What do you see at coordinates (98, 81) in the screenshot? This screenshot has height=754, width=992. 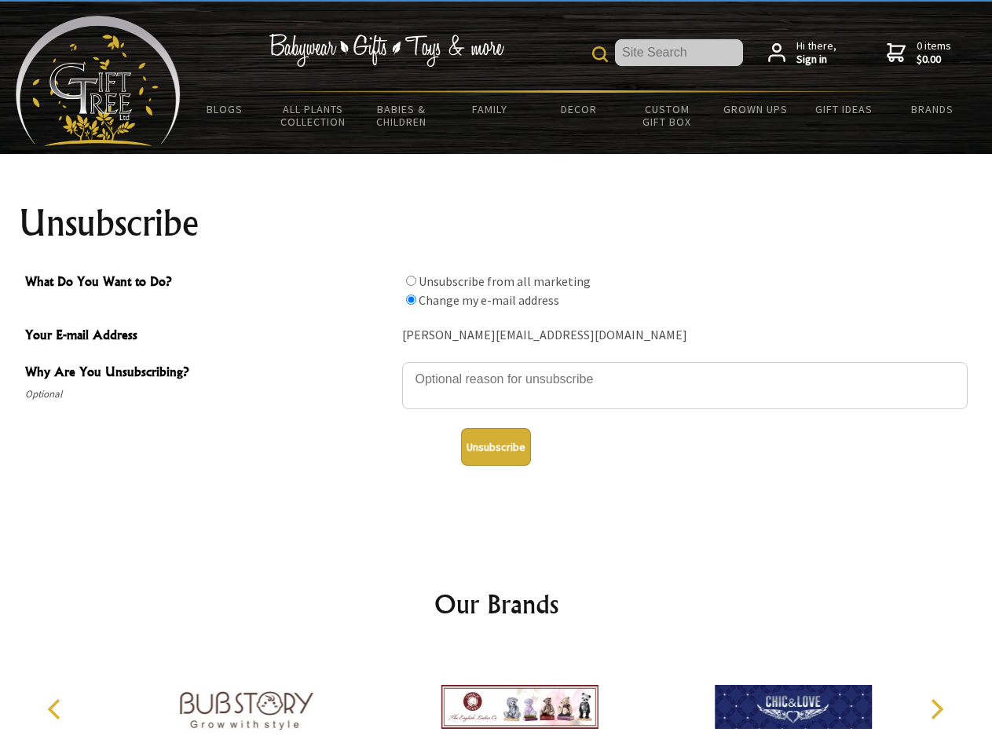 I see `img: Babyware - Gifts - Toys and more...` at bounding box center [98, 81].